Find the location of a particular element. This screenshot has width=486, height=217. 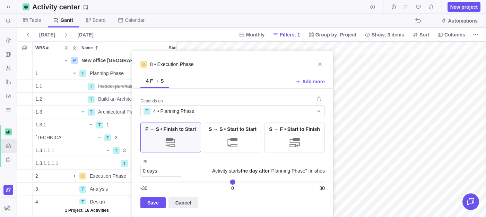

span: S → F • Start to Finish is located at coordinates (294, 129).